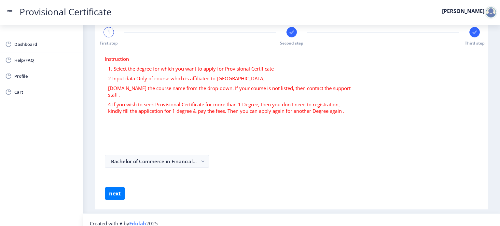 This screenshot has width=500, height=226. Describe the element at coordinates (109, 43) in the screenshot. I see `span: First step` at that location.